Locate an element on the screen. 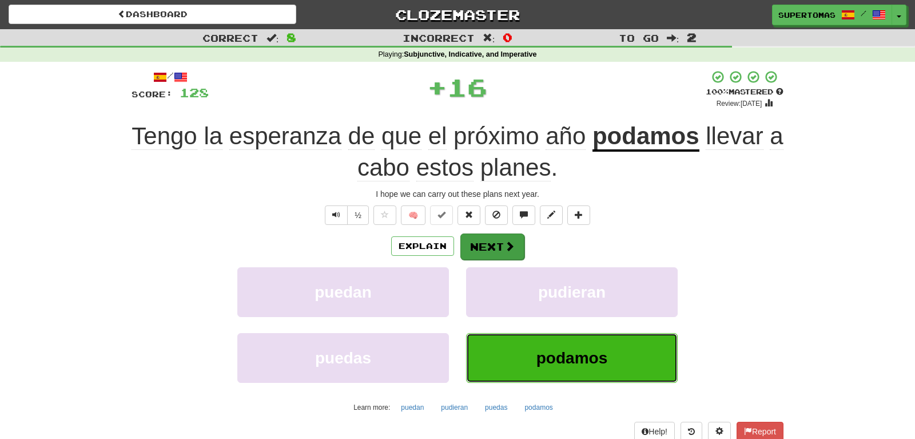 The width and height of the screenshot is (915, 439). span: 0 is located at coordinates (507, 37).